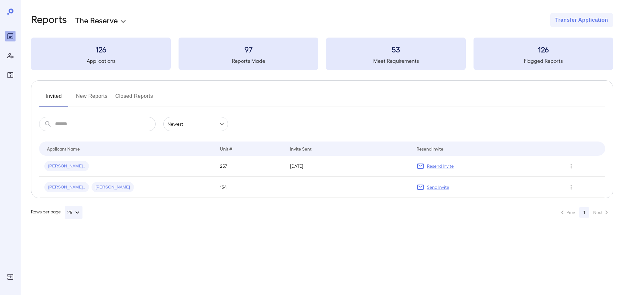 This screenshot has width=621, height=295. I want to click on h3: 53, so click(396, 49).